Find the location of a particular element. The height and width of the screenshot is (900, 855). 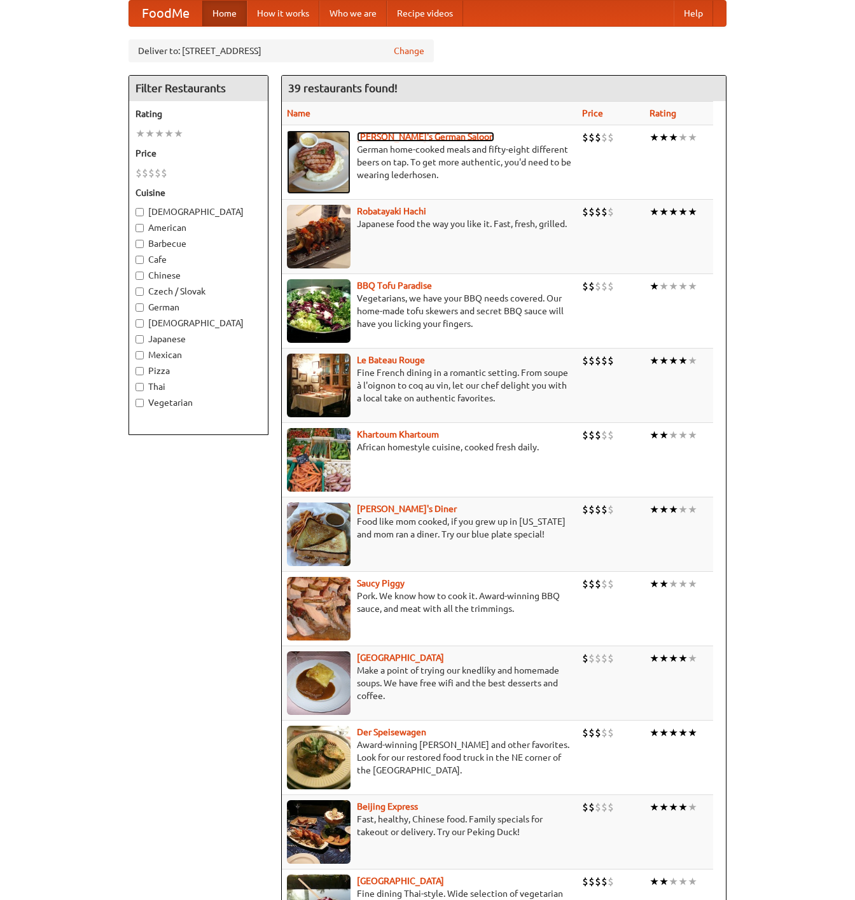

h5: Cuisine is located at coordinates (198, 193).